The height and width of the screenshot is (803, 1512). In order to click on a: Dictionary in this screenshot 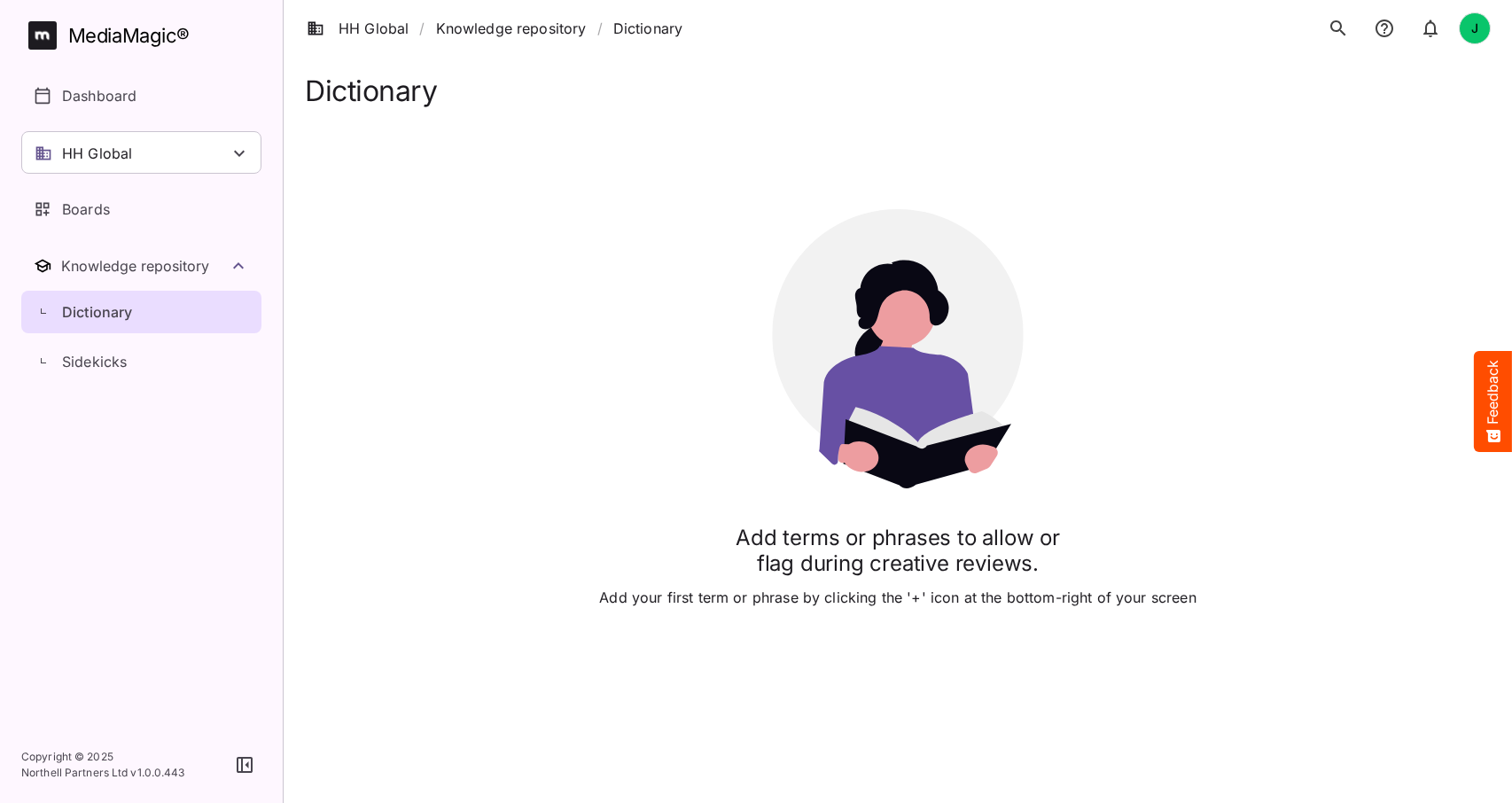, I will do `click(141, 312)`.